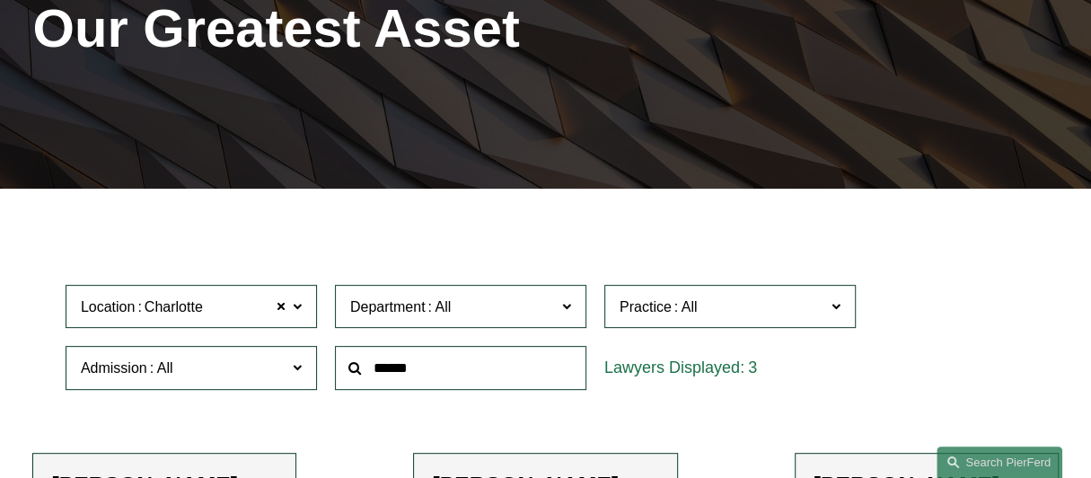  What do you see at coordinates (646, 306) in the screenshot?
I see `span: Practice` at bounding box center [646, 306].